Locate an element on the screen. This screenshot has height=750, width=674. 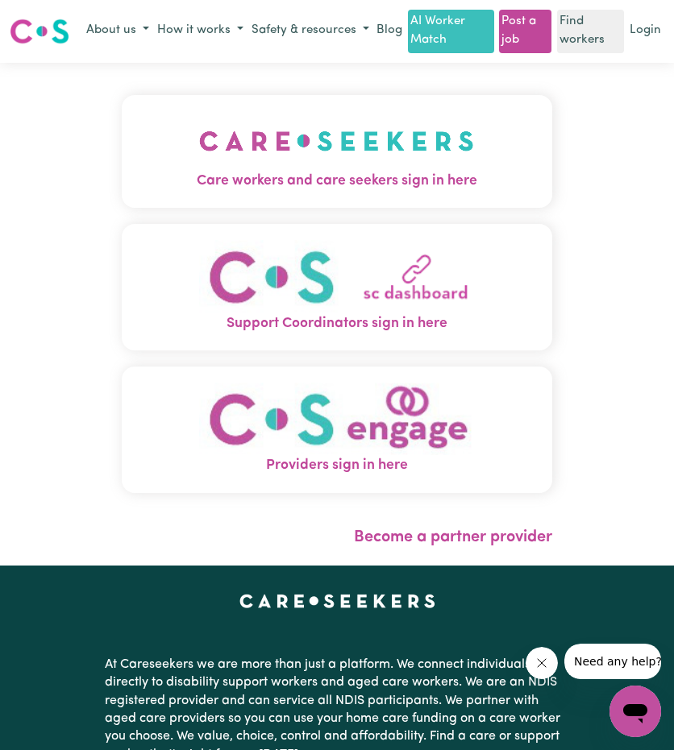
a: Careseekers logo is located at coordinates (39, 31).